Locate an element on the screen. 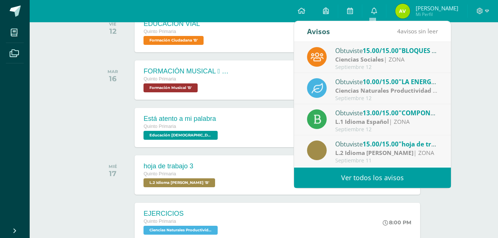  strong: Ciencias Naturales Productividad y Desarrollo is located at coordinates (402, 91).